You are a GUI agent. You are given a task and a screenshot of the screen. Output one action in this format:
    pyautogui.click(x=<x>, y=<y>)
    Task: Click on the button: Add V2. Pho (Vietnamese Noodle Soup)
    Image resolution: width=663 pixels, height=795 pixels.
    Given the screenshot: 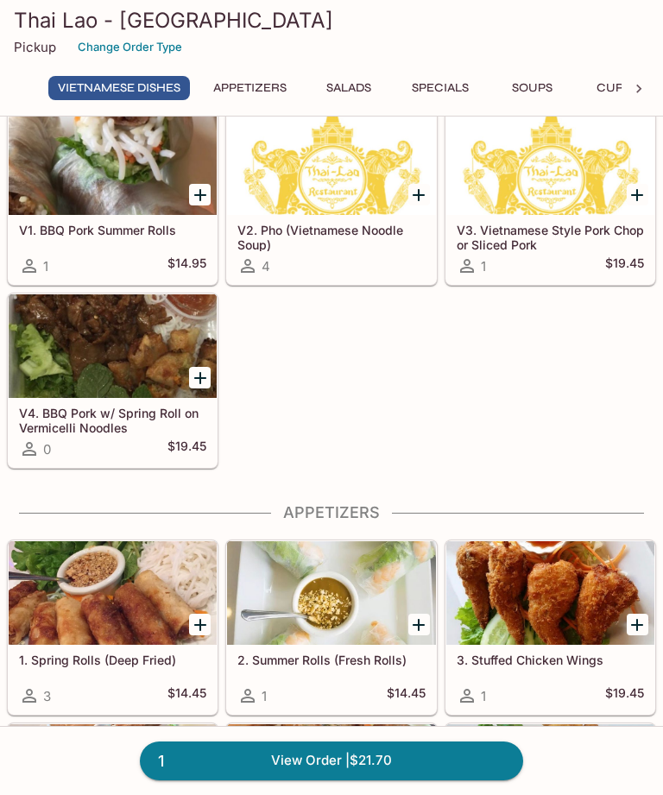 What is the action you would take?
    pyautogui.click(x=419, y=194)
    